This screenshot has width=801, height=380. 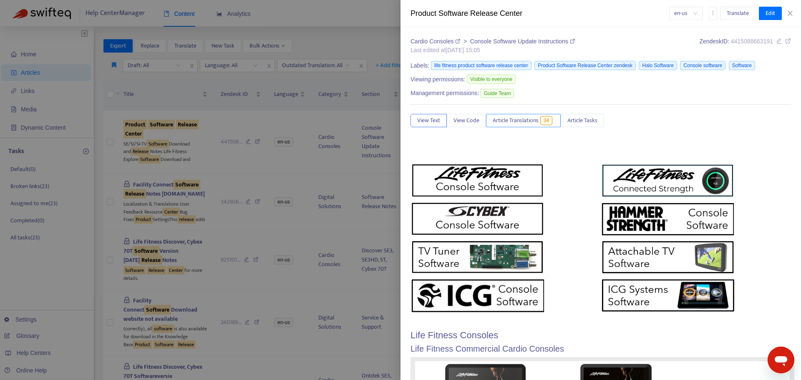 What do you see at coordinates (478, 258) in the screenshot?
I see `img: mceclip5.png` at bounding box center [478, 258].